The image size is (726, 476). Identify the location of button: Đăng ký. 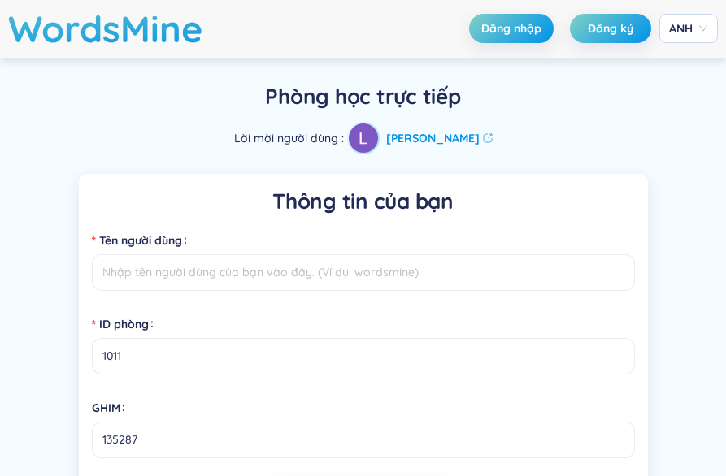
(611, 28).